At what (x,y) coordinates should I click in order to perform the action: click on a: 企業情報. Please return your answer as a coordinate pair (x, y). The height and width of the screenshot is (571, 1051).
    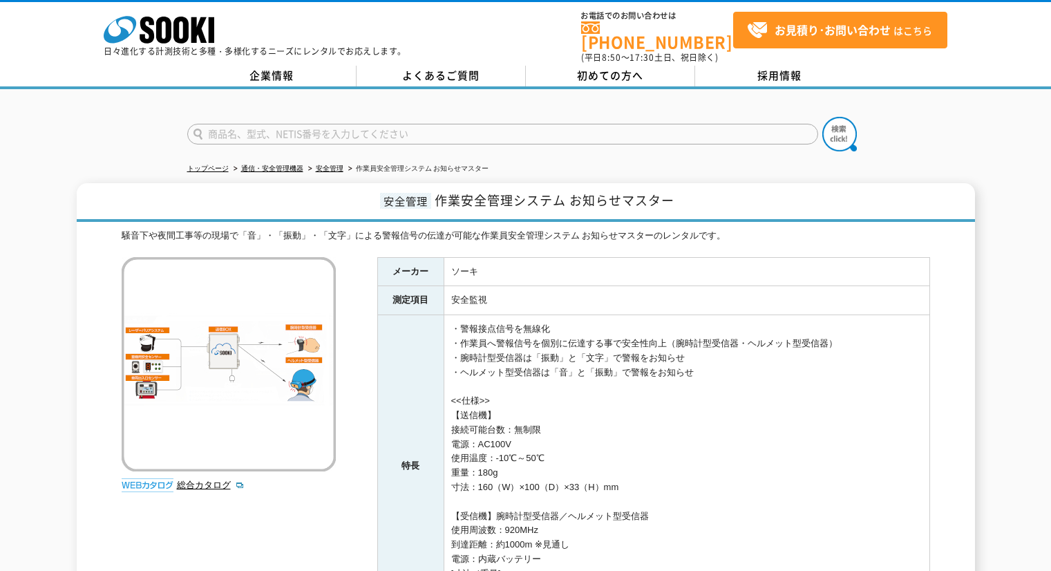
    Looking at the image, I should click on (272, 76).